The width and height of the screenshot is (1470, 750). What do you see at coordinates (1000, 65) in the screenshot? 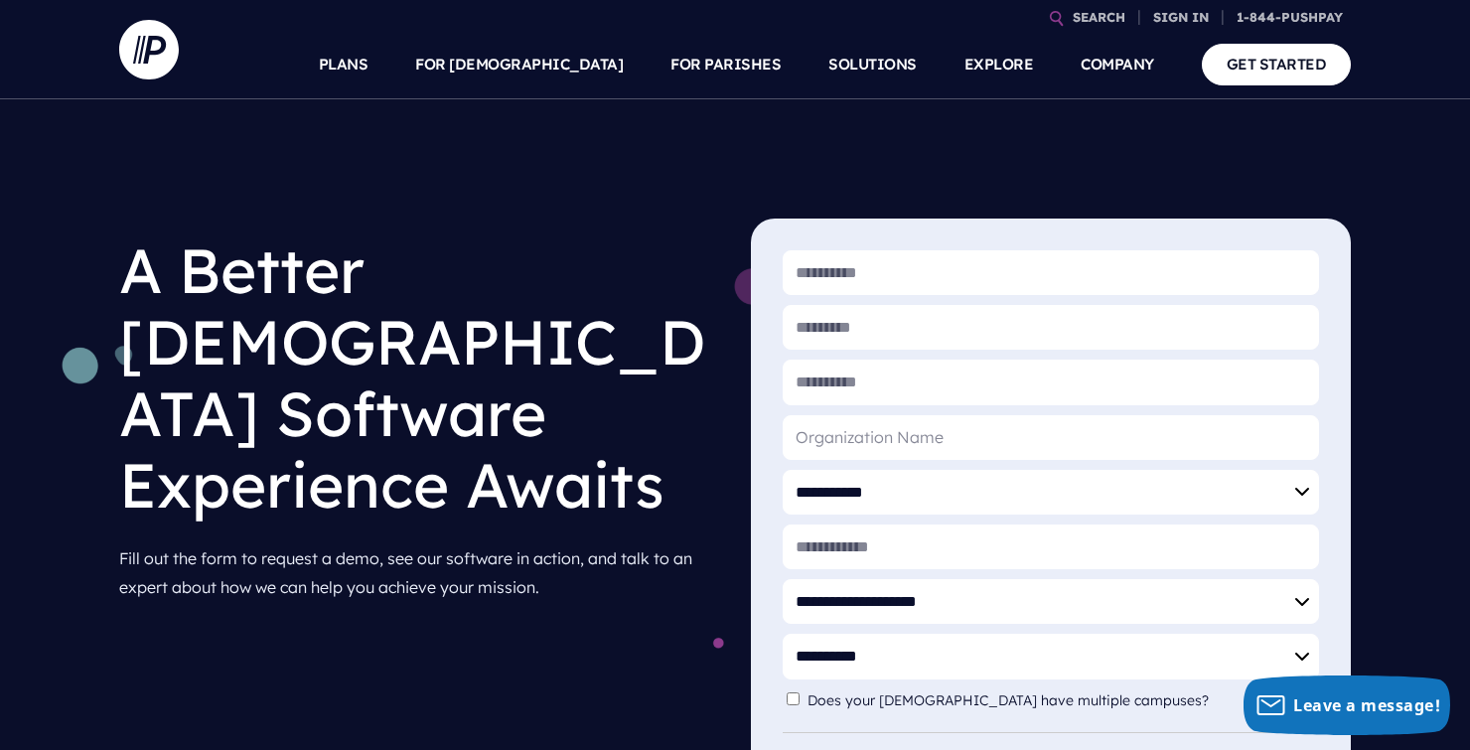
I see `a: EXPLORE` at bounding box center [1000, 65].